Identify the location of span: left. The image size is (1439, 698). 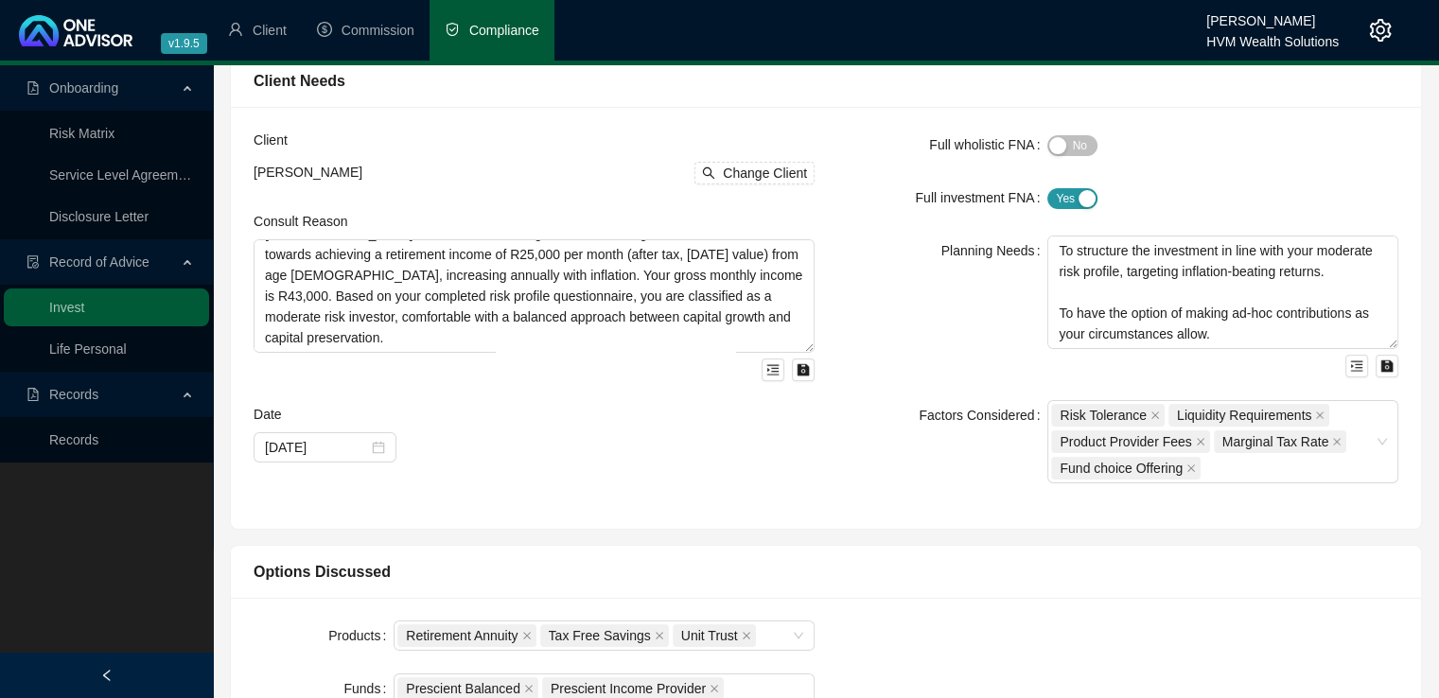
(107, 675).